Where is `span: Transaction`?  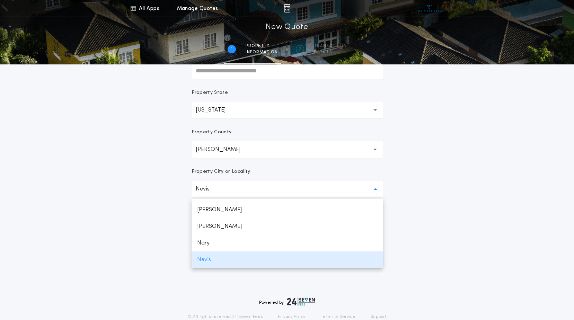 span: Transaction is located at coordinates (330, 46).